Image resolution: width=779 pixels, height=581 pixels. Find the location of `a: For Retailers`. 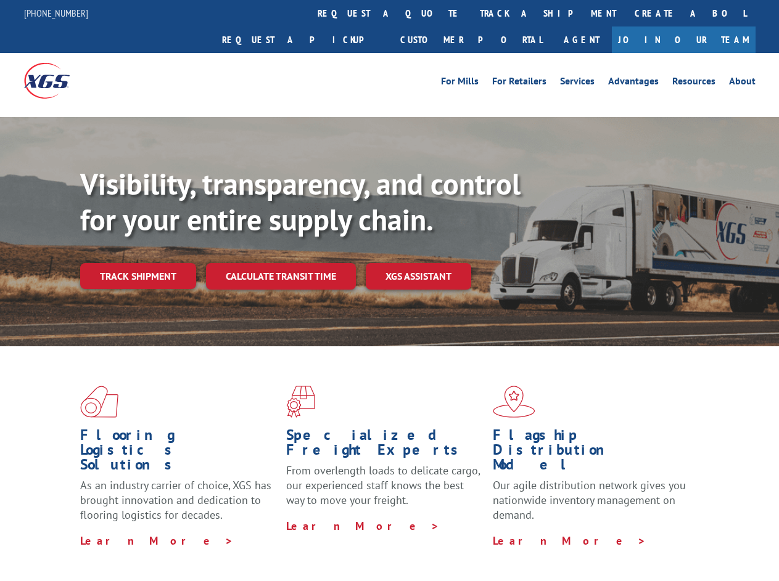

a: For Retailers is located at coordinates (519, 83).